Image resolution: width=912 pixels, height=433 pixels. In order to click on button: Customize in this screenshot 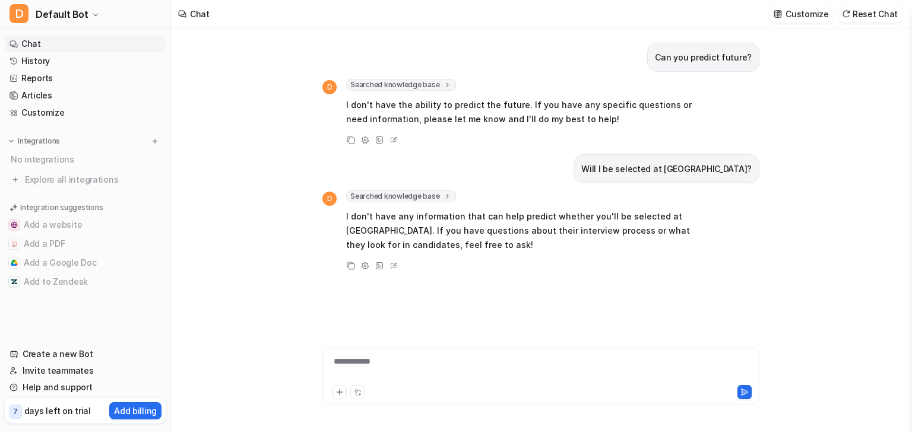, I will do `click(801, 14)`.